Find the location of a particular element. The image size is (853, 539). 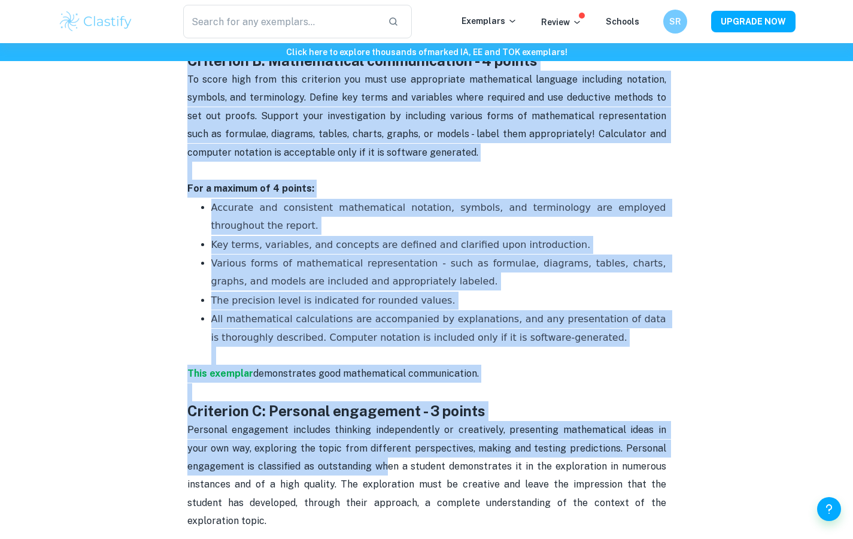

p: Review is located at coordinates (562, 22).